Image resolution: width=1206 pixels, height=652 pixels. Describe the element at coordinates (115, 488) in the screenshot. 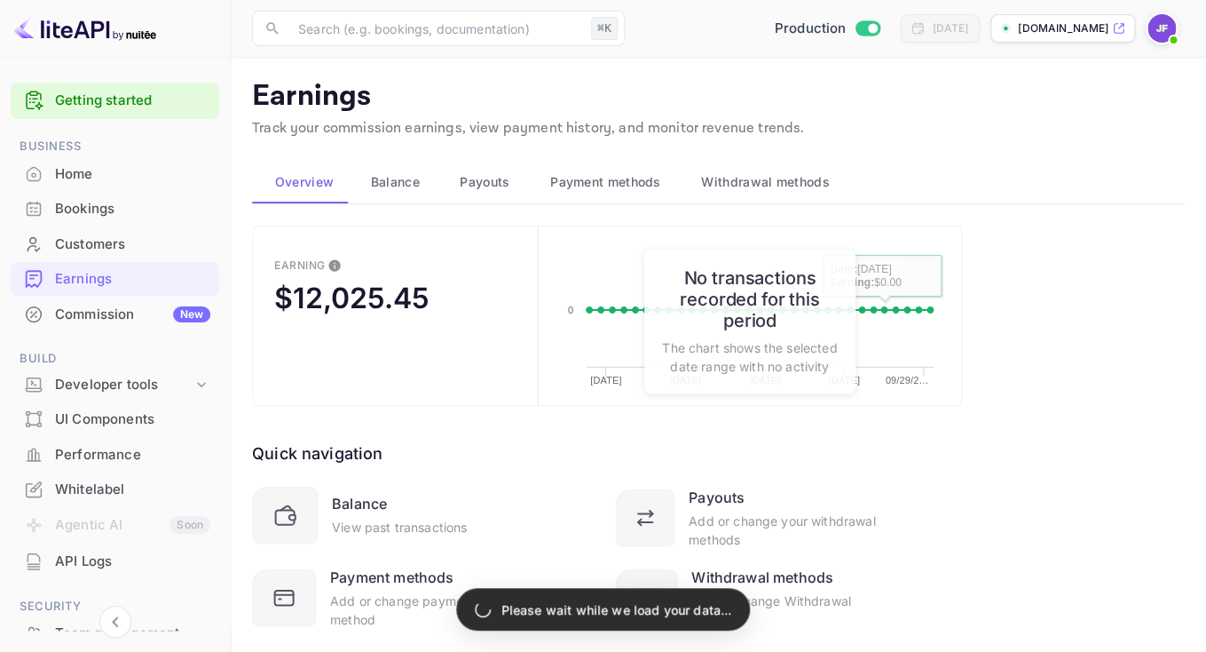

I see `a: Whitelabel` at that location.